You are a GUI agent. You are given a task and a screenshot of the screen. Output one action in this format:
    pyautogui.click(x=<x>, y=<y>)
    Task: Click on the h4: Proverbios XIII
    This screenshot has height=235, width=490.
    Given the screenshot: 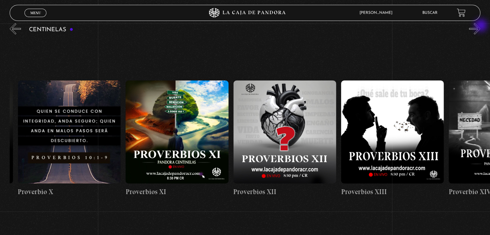 What is the action you would take?
    pyautogui.click(x=392, y=192)
    